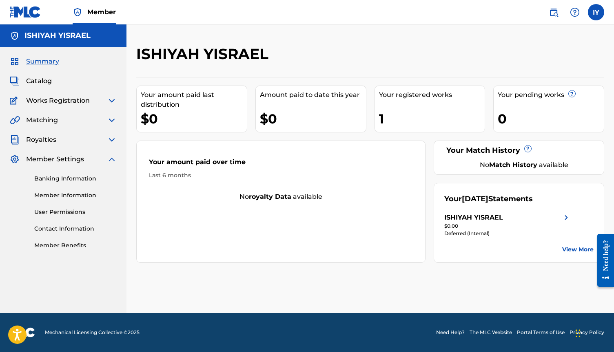 The image size is (614, 352). Describe the element at coordinates (488, 199) in the screenshot. I see `div: Your Statements` at that location.